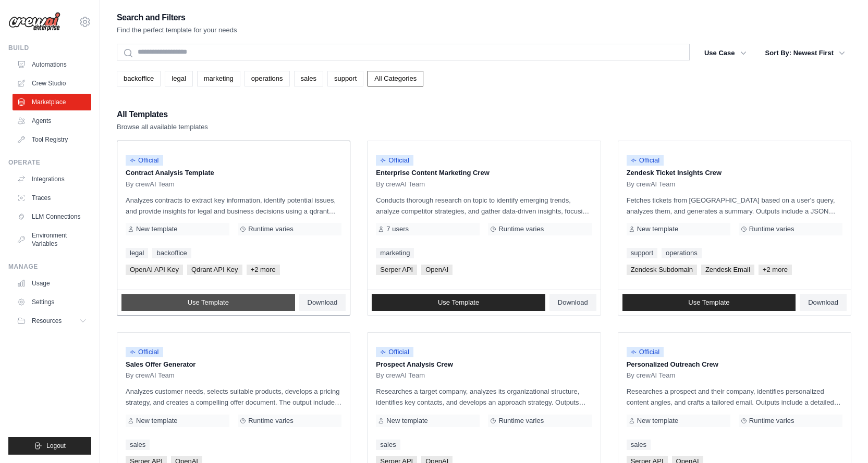 This screenshot has width=868, height=463. I want to click on a: Settings, so click(52, 302).